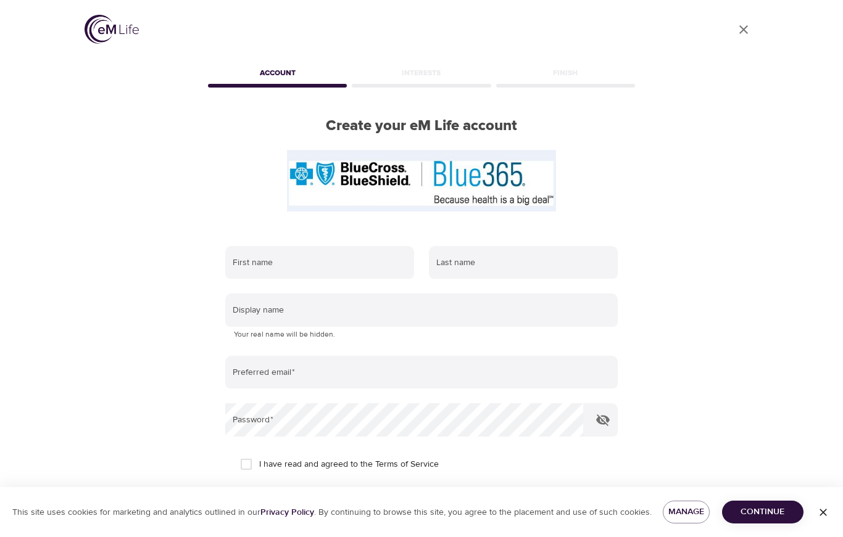 The width and height of the screenshot is (843, 537). I want to click on span: Manage, so click(686, 512).